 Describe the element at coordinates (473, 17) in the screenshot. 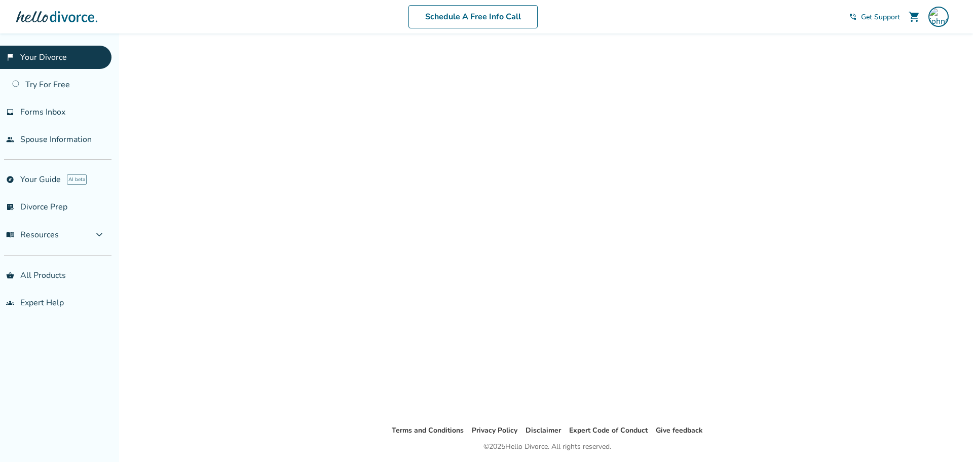

I see `a: Schedule A Free Info Call` at that location.